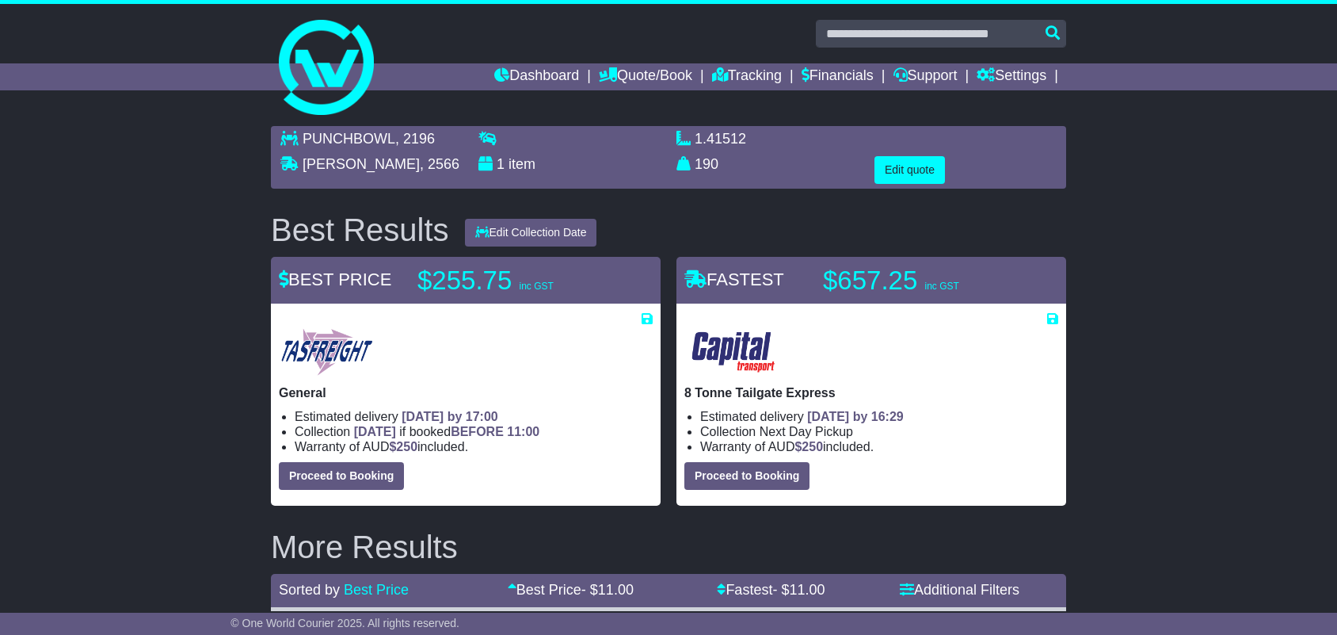 This screenshot has height=635, width=1337. I want to click on span: Sorted by, so click(309, 589).